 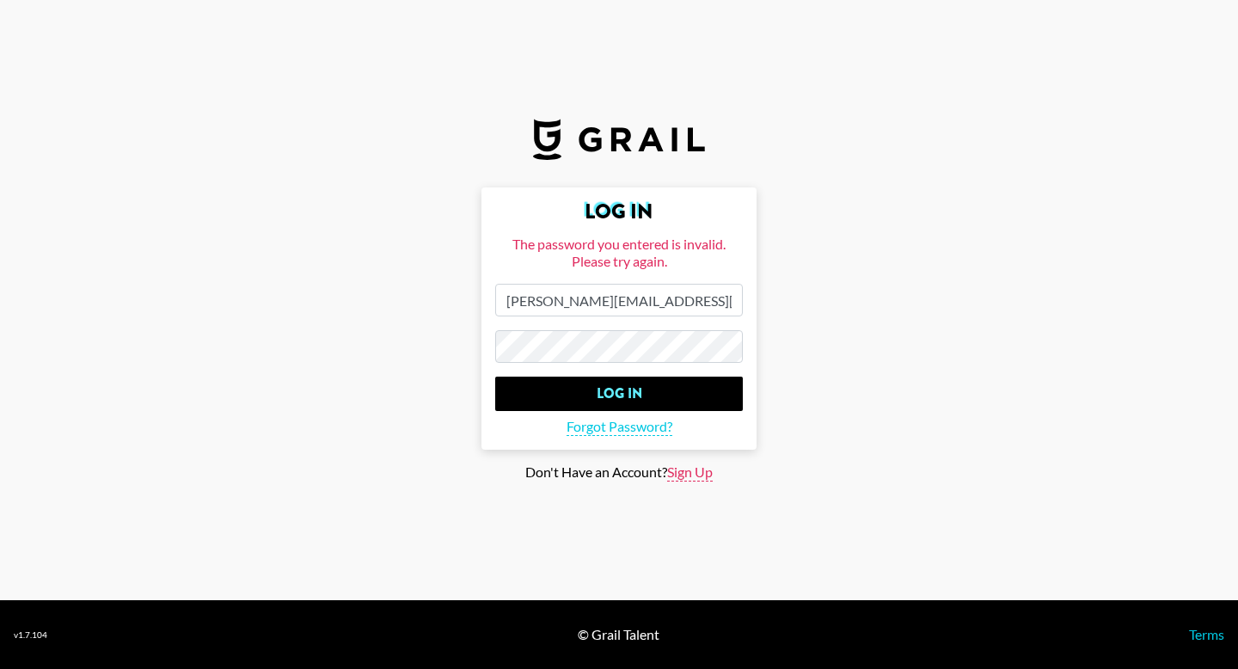 What do you see at coordinates (619, 253) in the screenshot?
I see `div: The password you entered is invalid. Please try again.` at bounding box center [619, 253].